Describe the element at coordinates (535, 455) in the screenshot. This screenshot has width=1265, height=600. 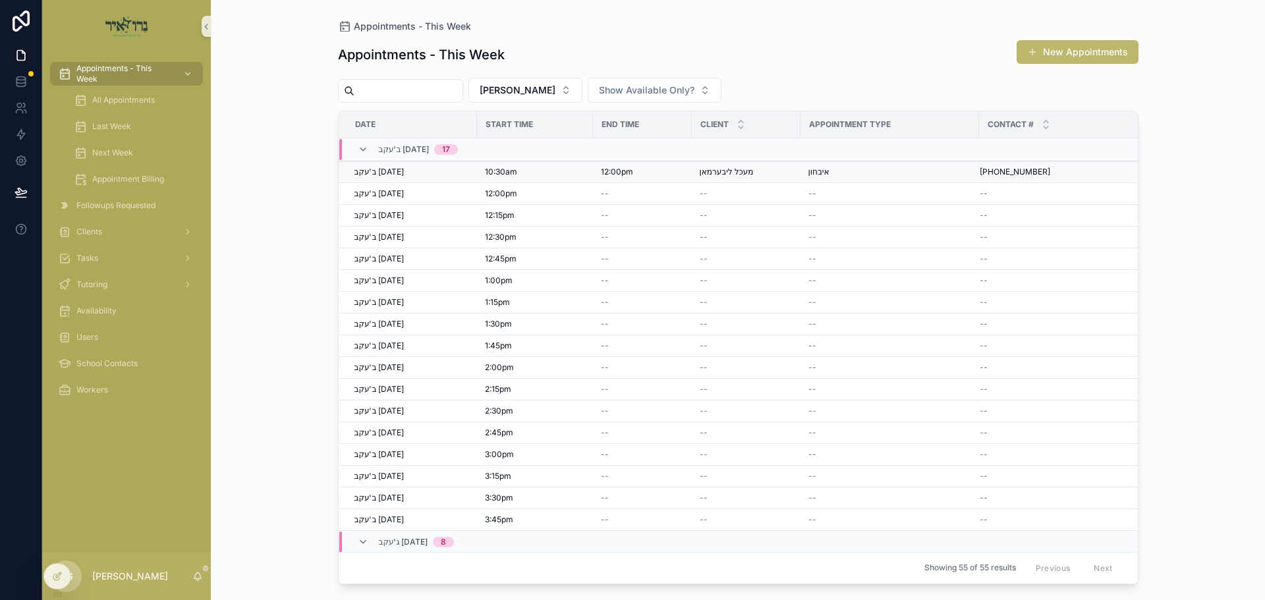
I see `a: 3:00pm` at that location.